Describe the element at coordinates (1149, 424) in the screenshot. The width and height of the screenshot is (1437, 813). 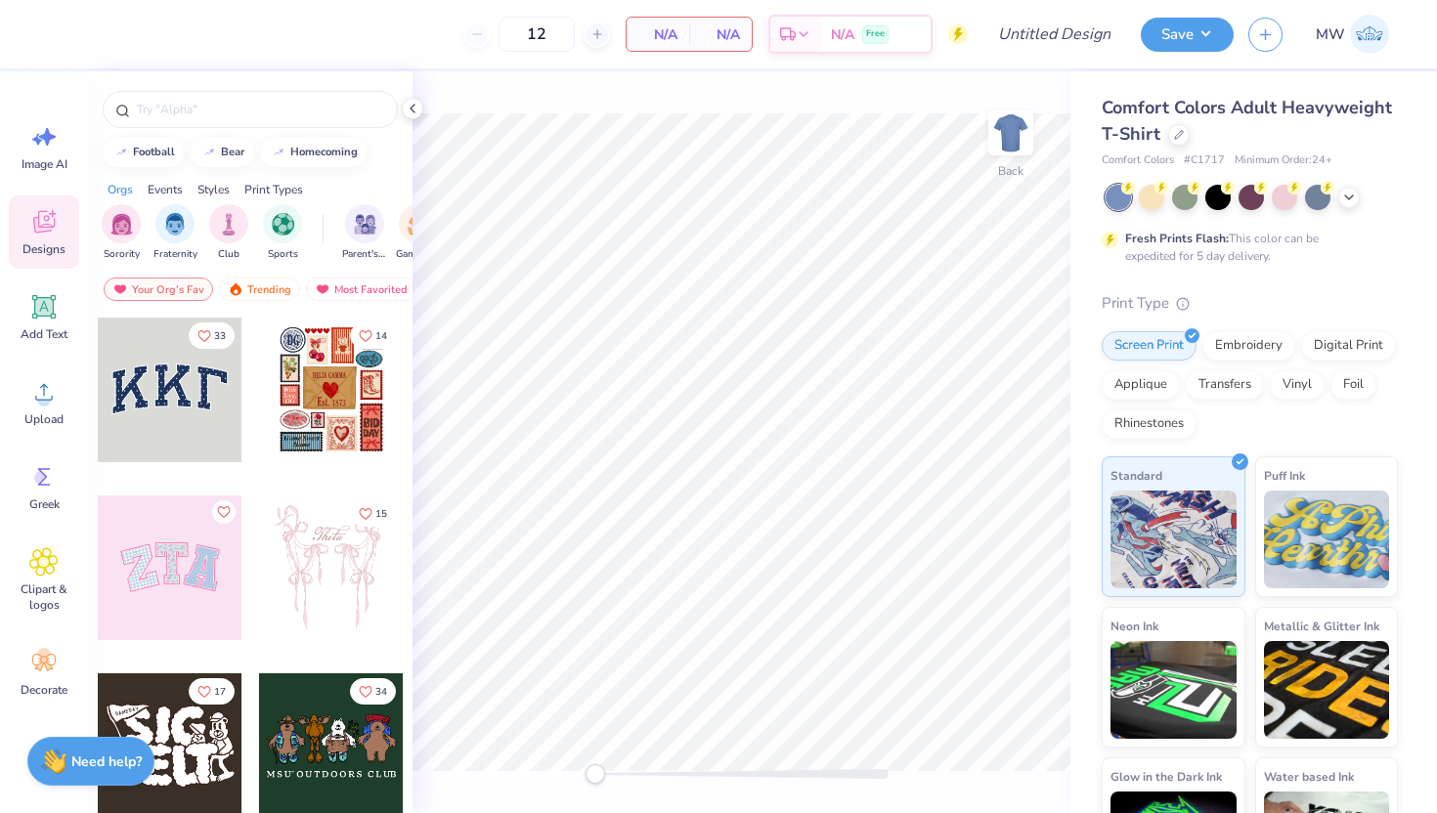
I see `div: Rhinestones` at that location.